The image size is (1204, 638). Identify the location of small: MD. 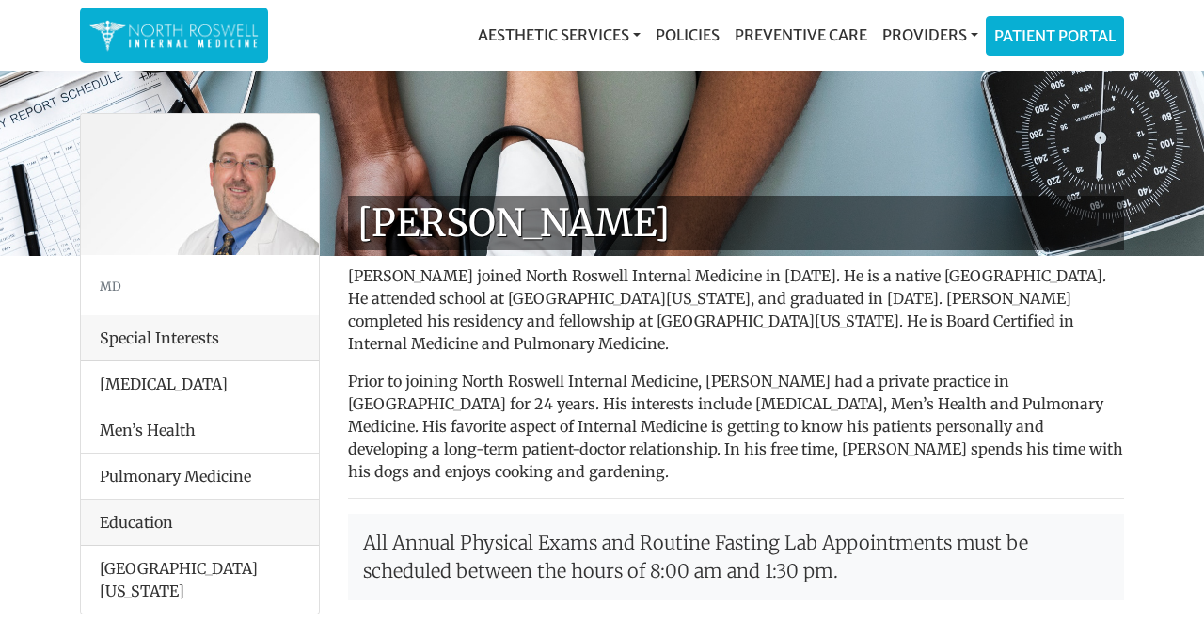
(110, 286).